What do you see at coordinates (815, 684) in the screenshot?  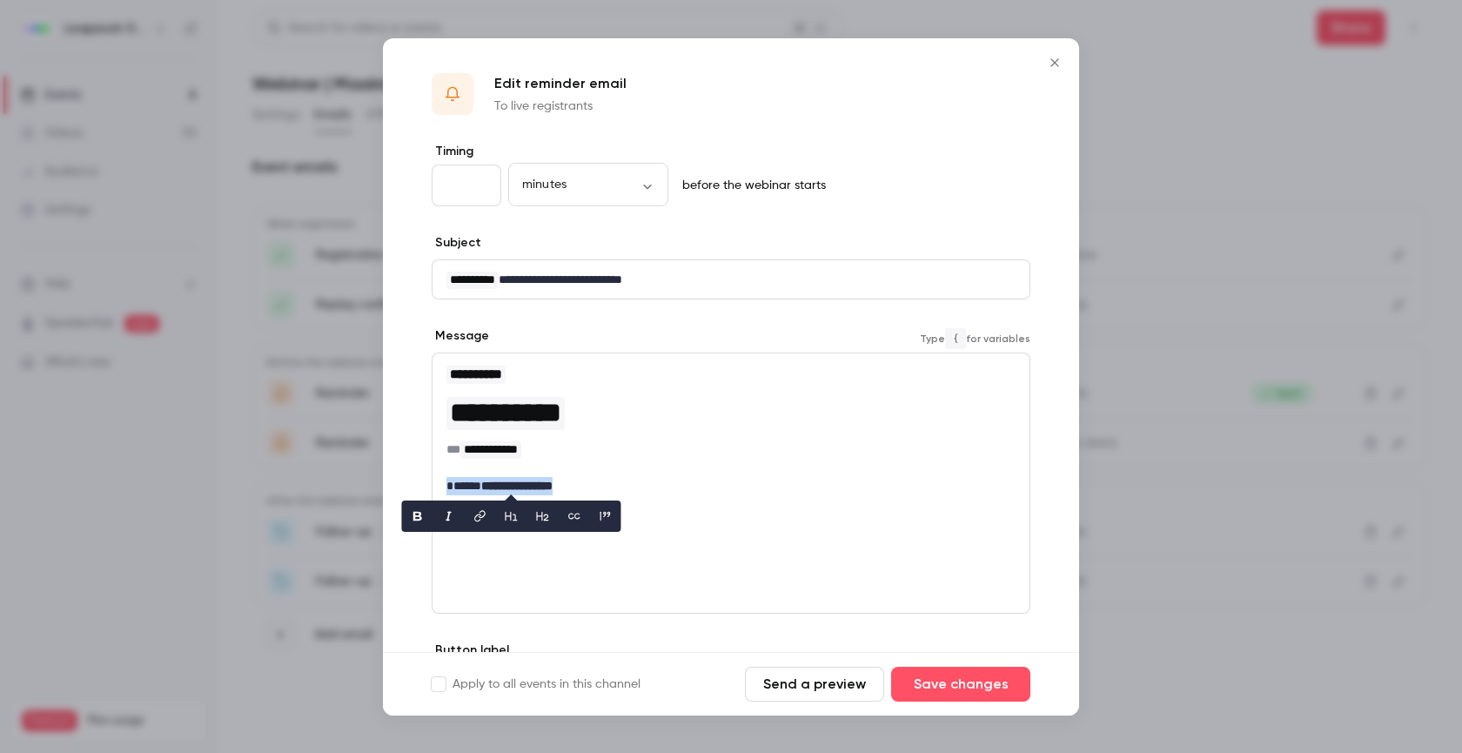 I see `button: Send a preview` at bounding box center [815, 684].